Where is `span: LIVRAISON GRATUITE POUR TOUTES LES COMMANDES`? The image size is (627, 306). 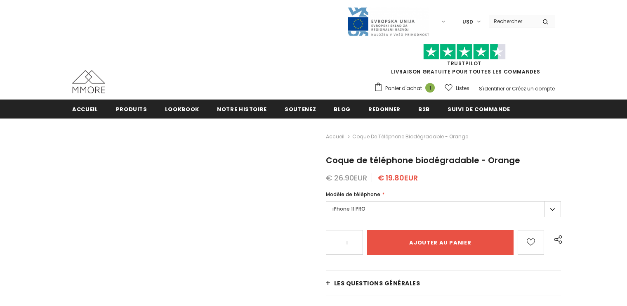
span: LIVRAISON GRATUITE POUR TOUTES LES COMMANDES is located at coordinates (464, 61).